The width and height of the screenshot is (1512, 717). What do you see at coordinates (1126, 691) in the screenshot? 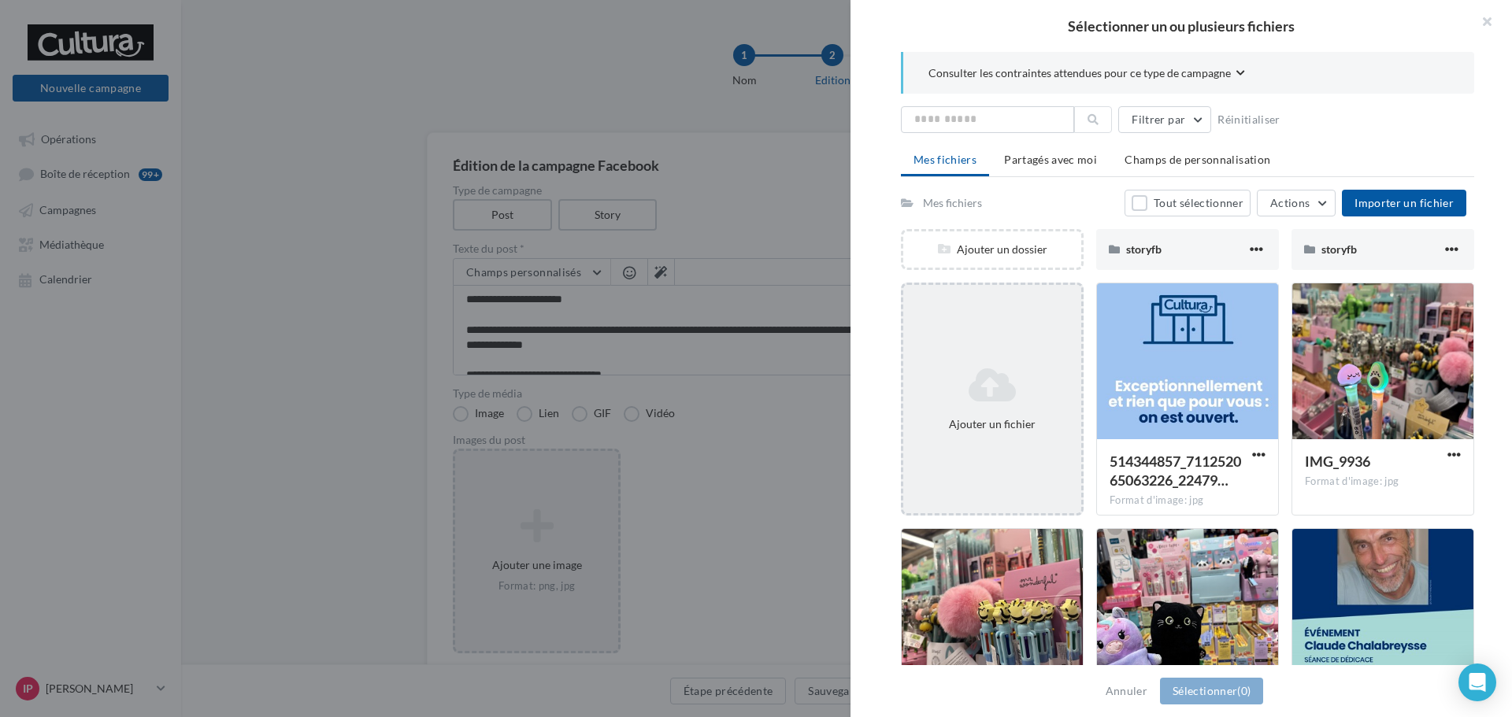
I see `button: Annuler` at bounding box center [1126, 691].